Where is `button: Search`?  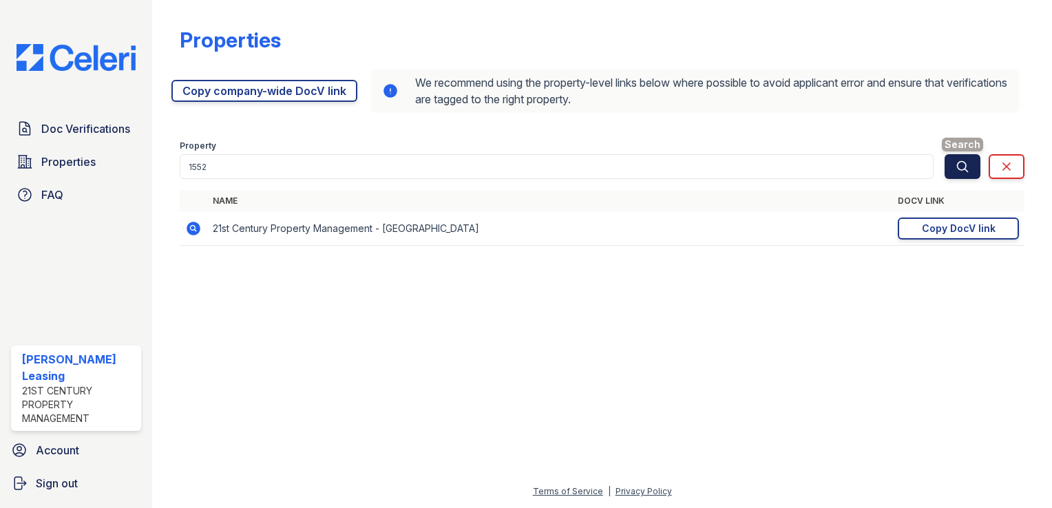
button: Search is located at coordinates (962, 167).